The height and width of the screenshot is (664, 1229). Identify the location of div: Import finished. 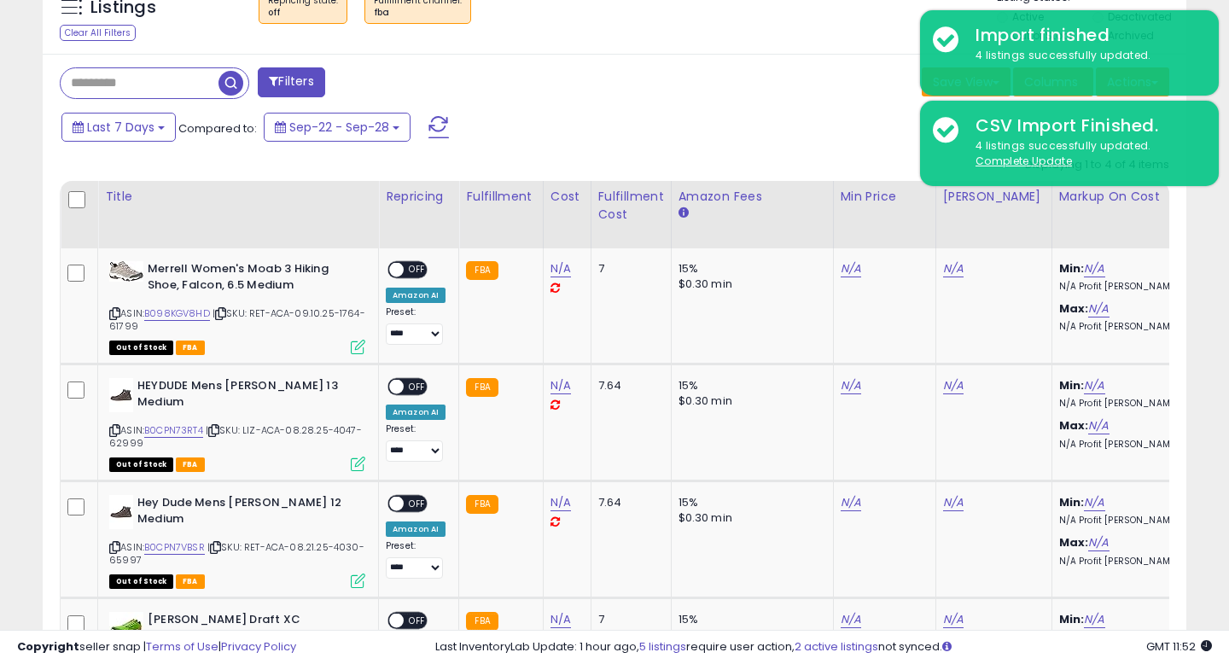
(1084, 35).